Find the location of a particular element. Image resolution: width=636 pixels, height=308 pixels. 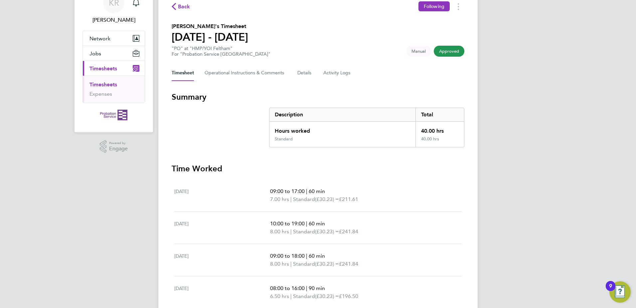

span: £196.50 is located at coordinates (349, 296).